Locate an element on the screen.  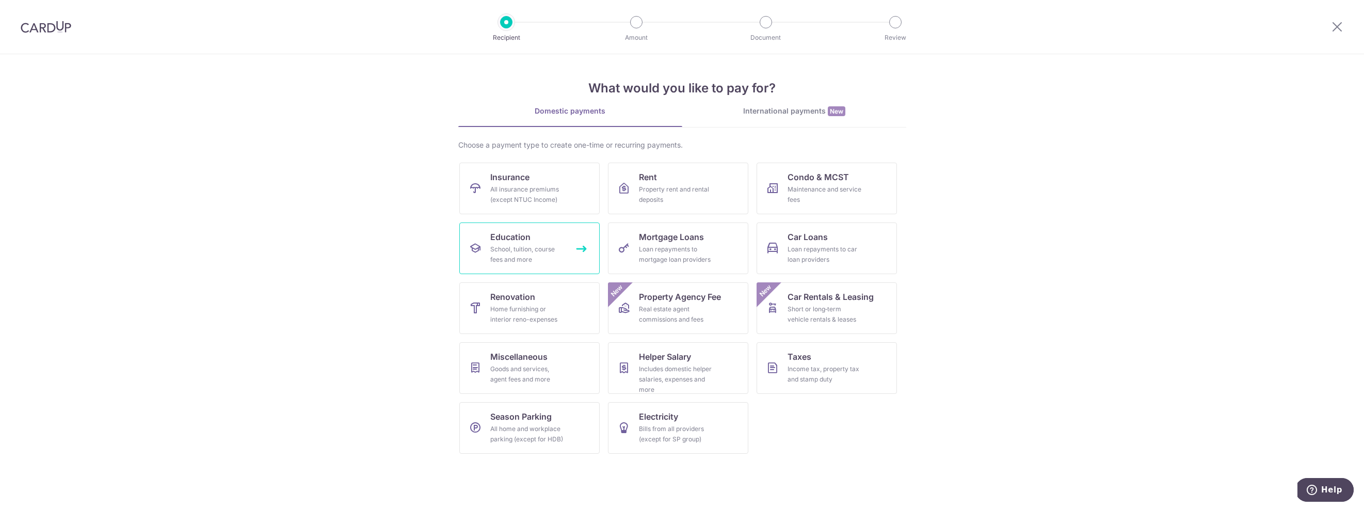
a: TaxesIncome tax, property tax and stamp duty is located at coordinates (827, 368).